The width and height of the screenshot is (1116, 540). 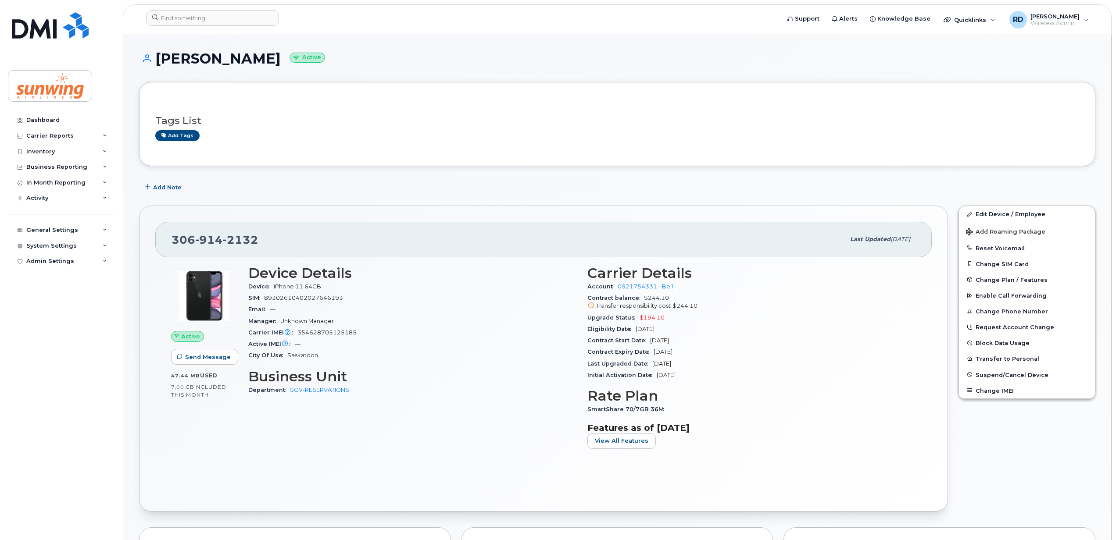 I want to click on span: Contract balance, so click(x=615, y=298).